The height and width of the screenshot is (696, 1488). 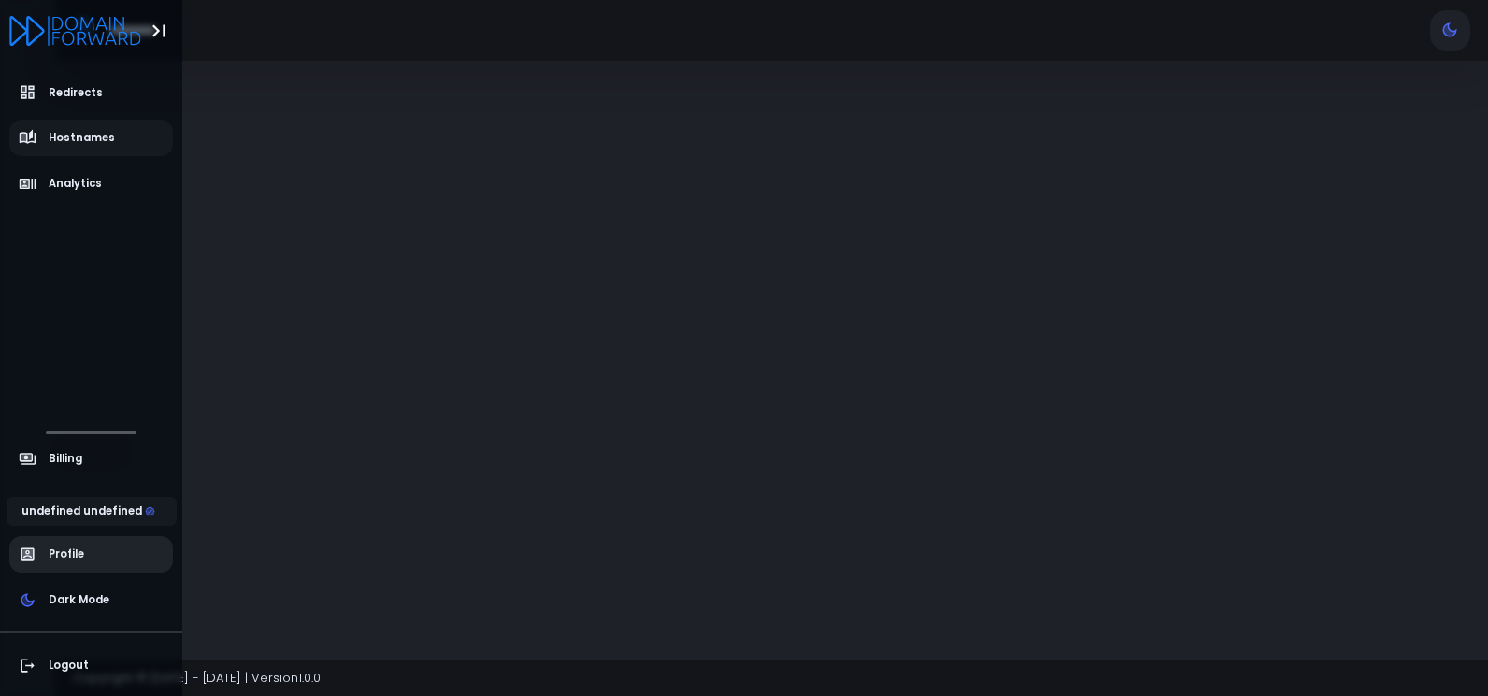 What do you see at coordinates (79, 599) in the screenshot?
I see `span: Dark Mode` at bounding box center [79, 599].